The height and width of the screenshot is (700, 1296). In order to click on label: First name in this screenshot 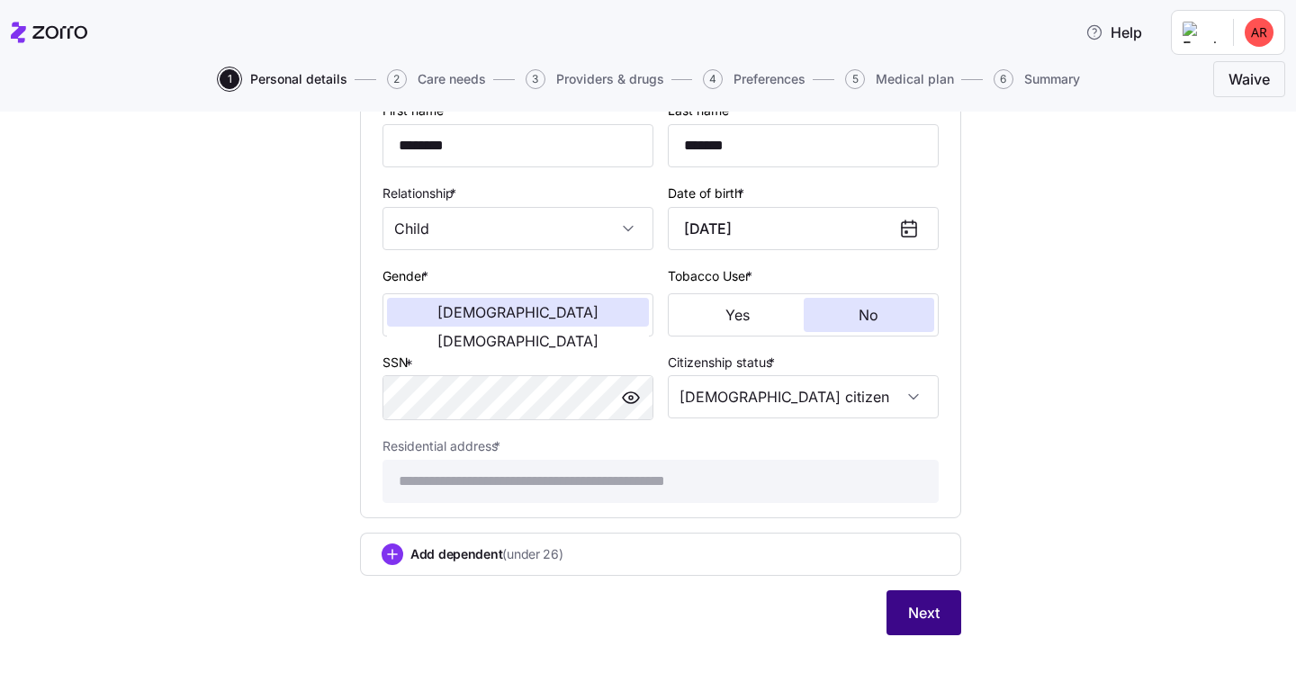, I will do `click(416, 111)`.